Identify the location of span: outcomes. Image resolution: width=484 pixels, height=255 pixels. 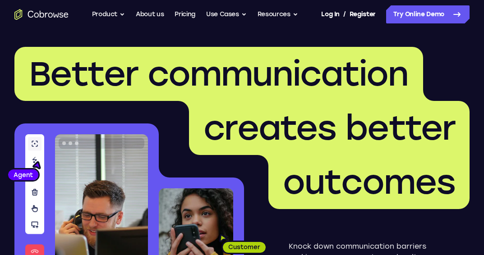
(369, 182).